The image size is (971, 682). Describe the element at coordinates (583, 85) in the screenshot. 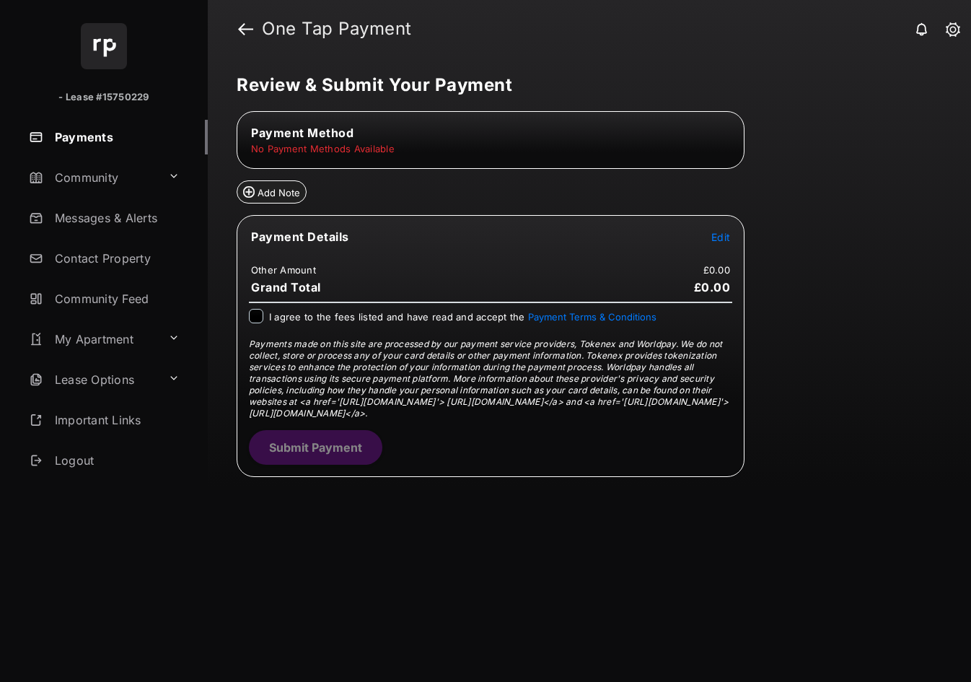

I see `h5: Review & Submit Your Payment` at that location.